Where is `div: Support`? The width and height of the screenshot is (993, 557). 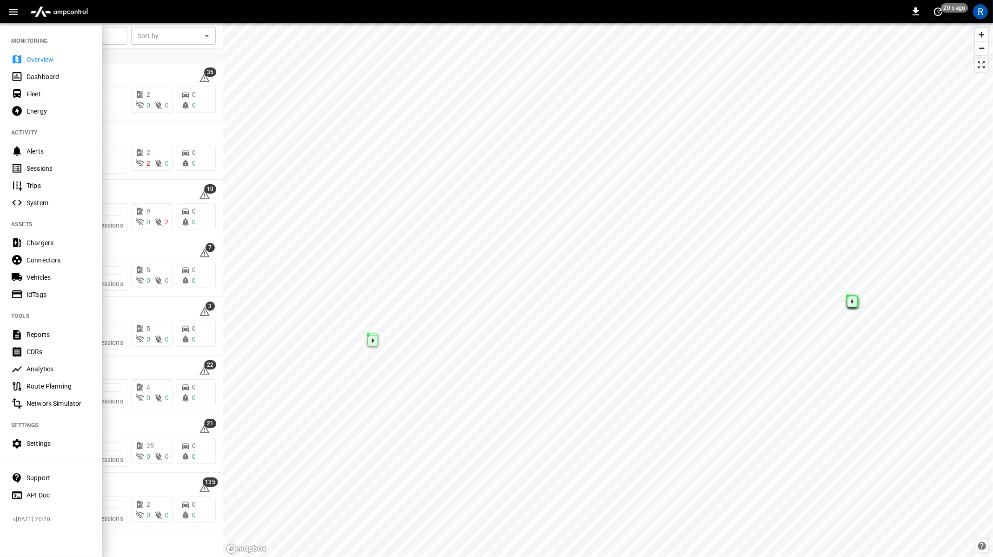 div: Support is located at coordinates (59, 477).